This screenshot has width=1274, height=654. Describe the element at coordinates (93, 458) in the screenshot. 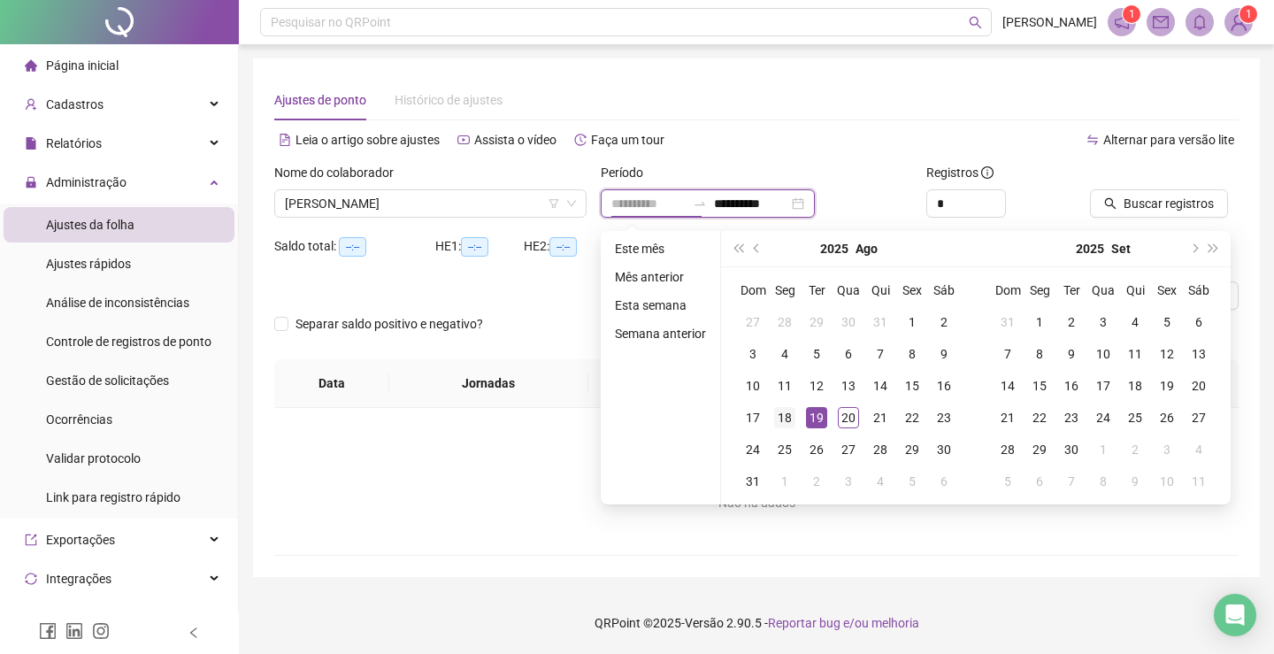

I see `span: Validar protocolo` at that location.